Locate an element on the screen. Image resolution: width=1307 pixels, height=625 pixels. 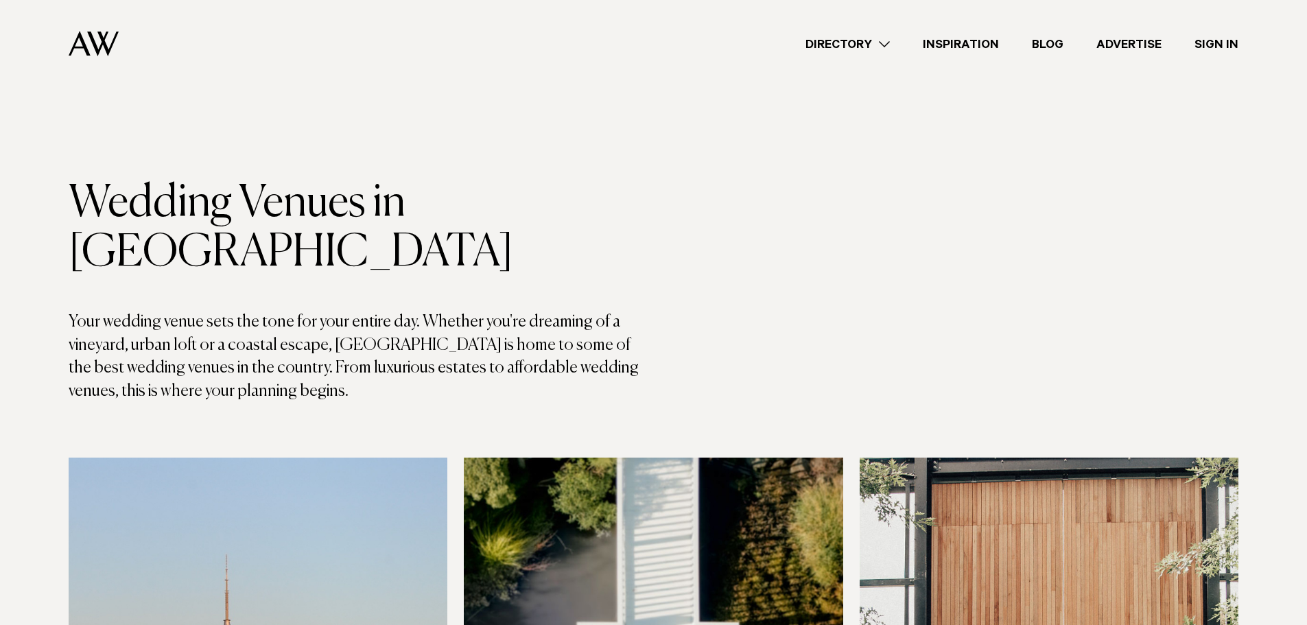
a: Sign In is located at coordinates (1216, 44).